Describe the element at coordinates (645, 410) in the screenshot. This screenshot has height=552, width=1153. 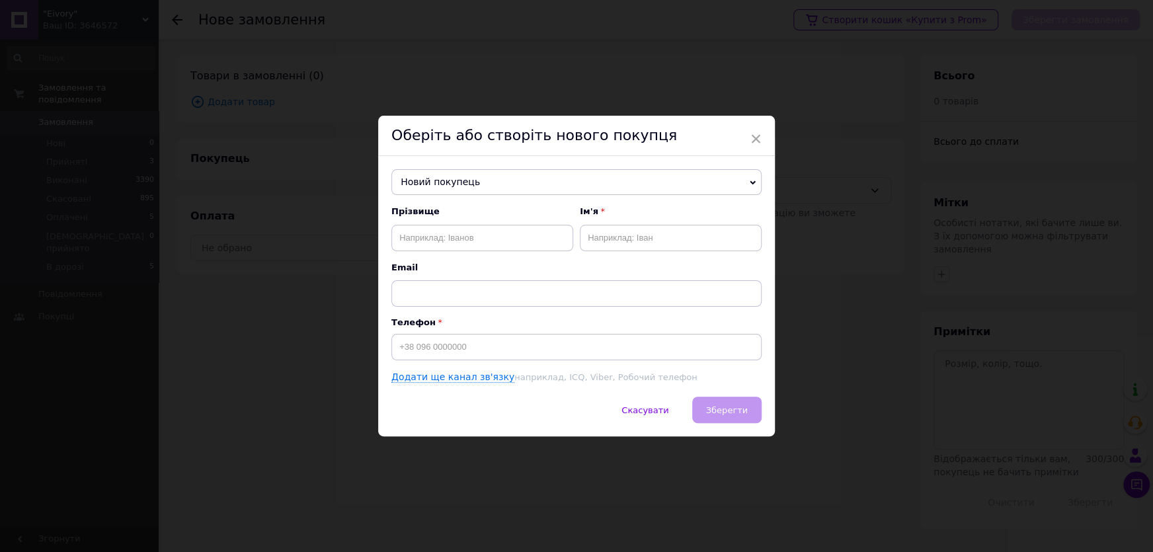
I see `span: Скасувати` at that location.